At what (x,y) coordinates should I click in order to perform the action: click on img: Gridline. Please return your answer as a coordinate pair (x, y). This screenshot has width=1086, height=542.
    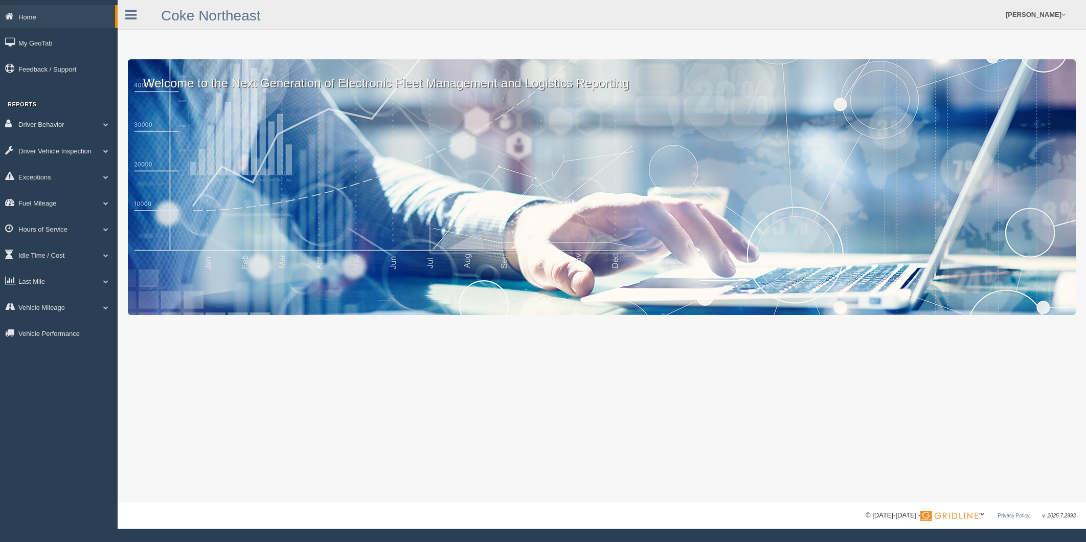
    Looking at the image, I should click on (949, 516).